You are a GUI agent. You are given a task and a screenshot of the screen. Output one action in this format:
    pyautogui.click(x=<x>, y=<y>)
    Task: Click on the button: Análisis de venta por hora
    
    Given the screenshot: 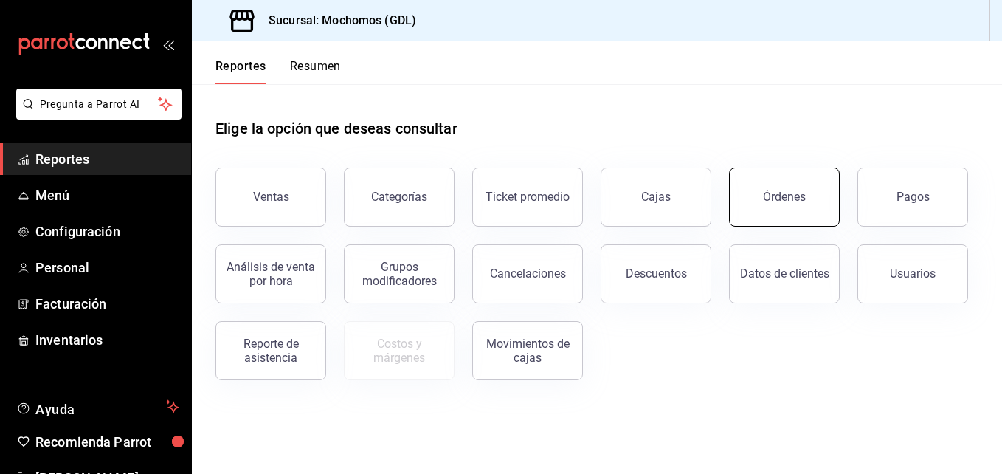 What is the action you would take?
    pyautogui.click(x=271, y=274)
    